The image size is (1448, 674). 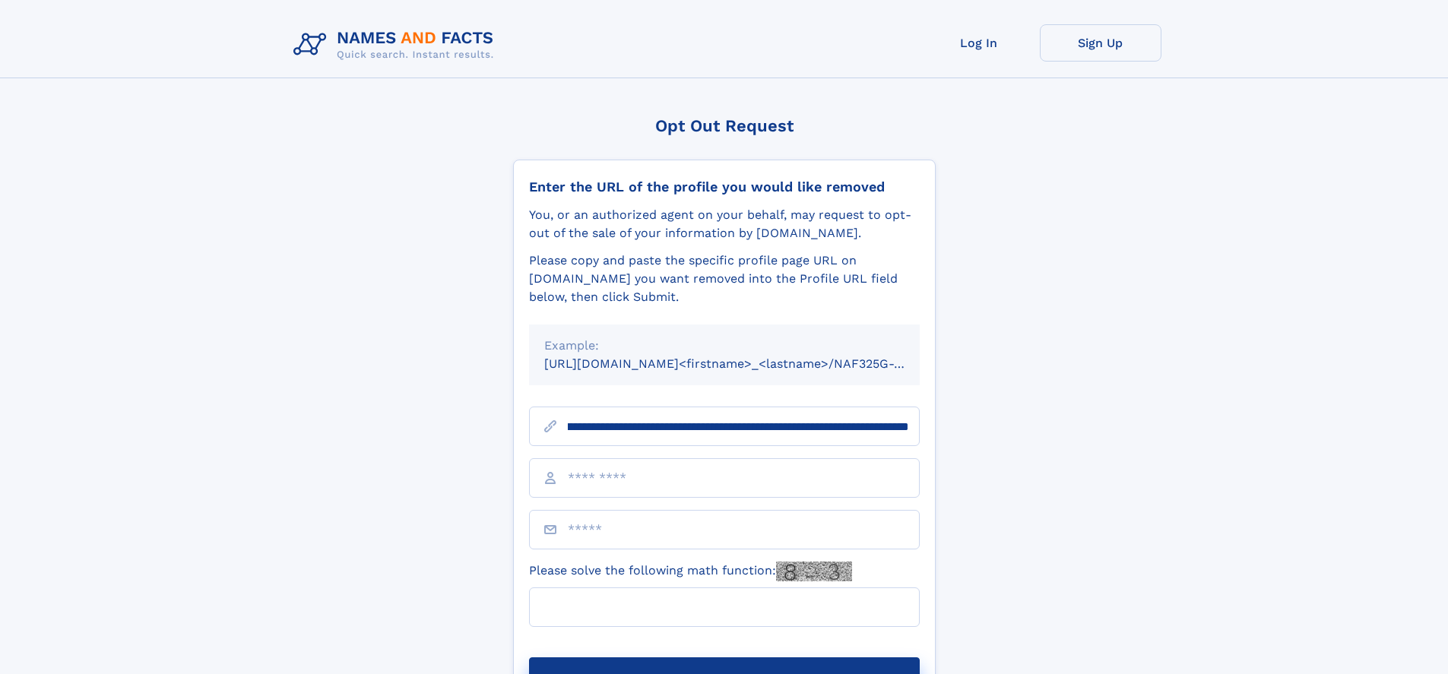 What do you see at coordinates (724, 224) in the screenshot?
I see `div: You, or an authorized agent on your behalf, may request to opt-out of the sale of your informatio...` at bounding box center [724, 224].